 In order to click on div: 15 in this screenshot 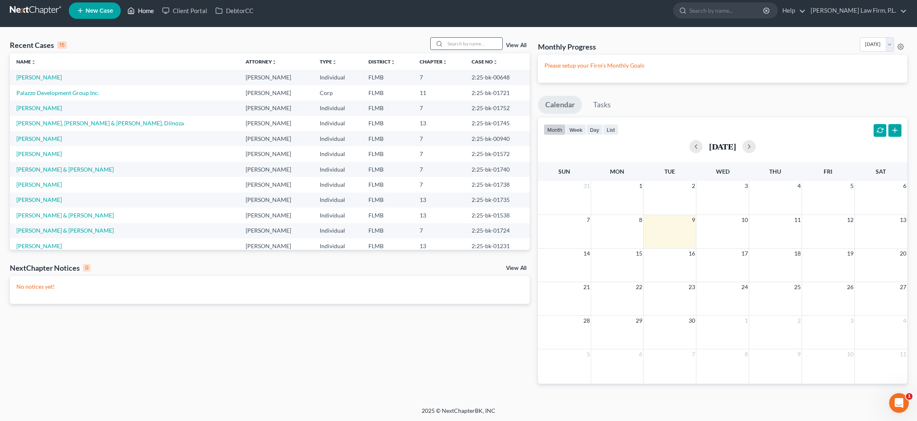, I will do `click(62, 45)`.